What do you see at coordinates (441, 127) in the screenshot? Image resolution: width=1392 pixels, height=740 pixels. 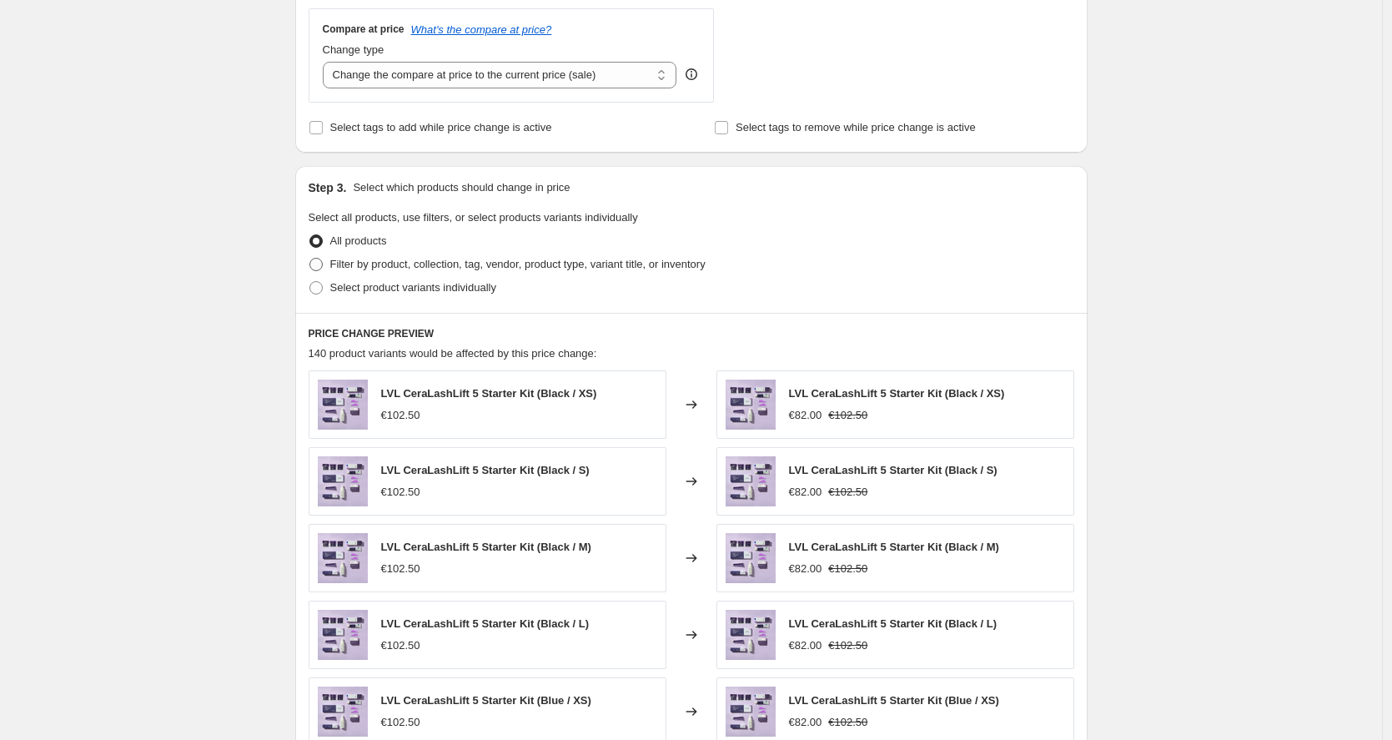 I see `span: Select tags to add while price change is active` at bounding box center [441, 127].